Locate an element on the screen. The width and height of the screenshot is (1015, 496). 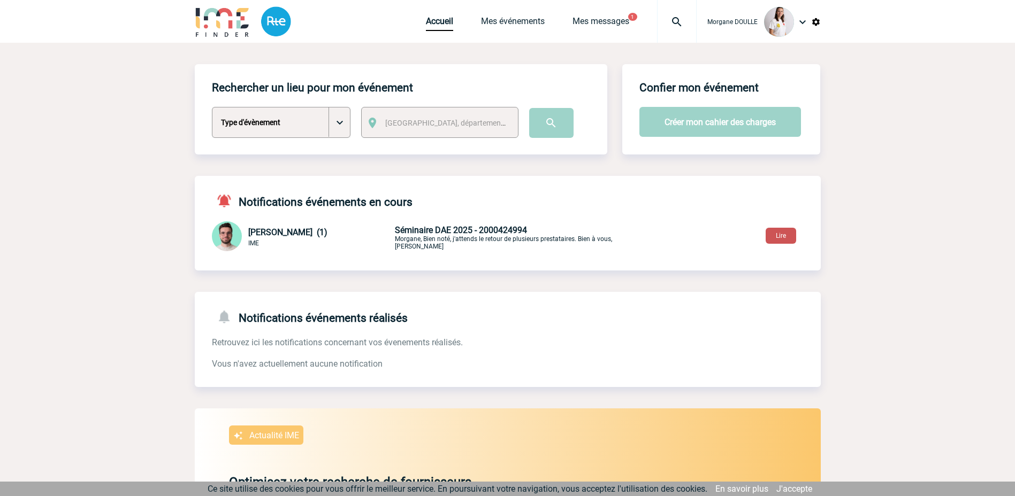
div: Conversation privée : Client - Agence is located at coordinates (302, 237).